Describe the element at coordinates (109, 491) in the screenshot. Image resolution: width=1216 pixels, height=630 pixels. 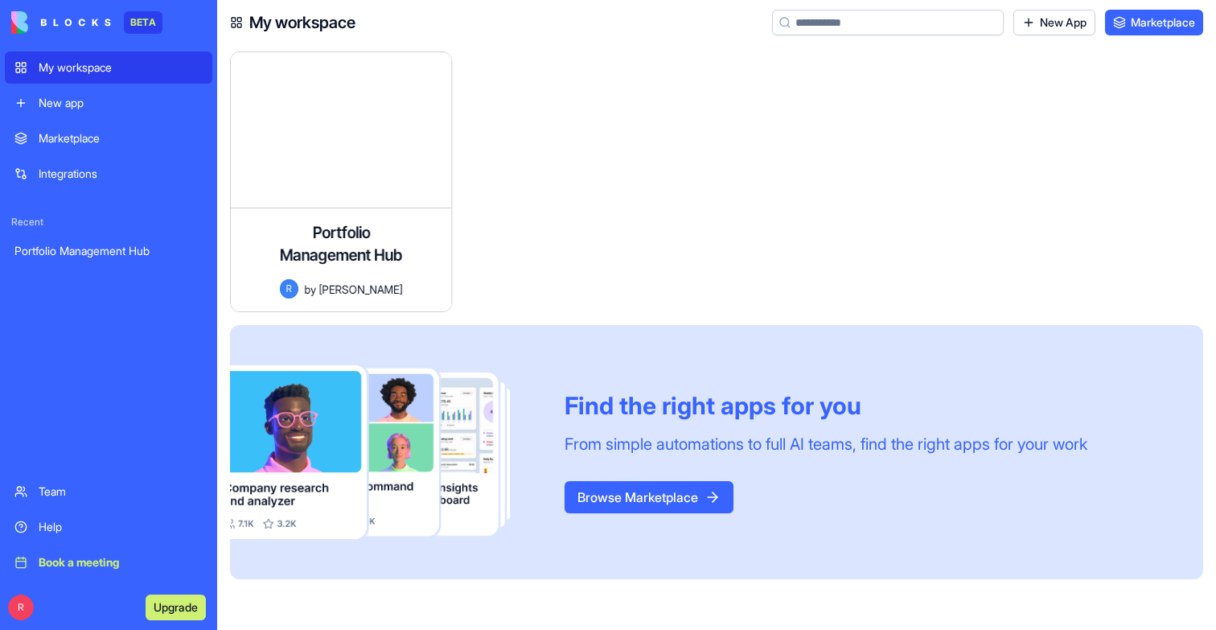
I see `a: Team` at that location.